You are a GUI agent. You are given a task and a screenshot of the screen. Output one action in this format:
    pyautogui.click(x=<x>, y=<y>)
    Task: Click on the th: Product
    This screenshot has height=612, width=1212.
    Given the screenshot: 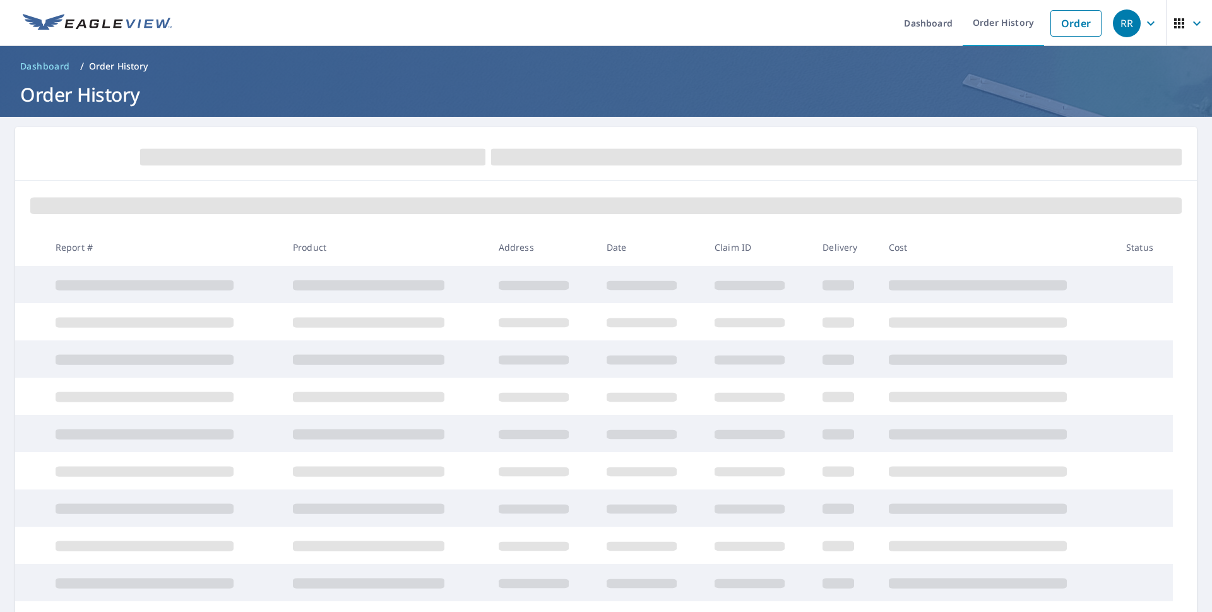 What is the action you would take?
    pyautogui.click(x=386, y=247)
    